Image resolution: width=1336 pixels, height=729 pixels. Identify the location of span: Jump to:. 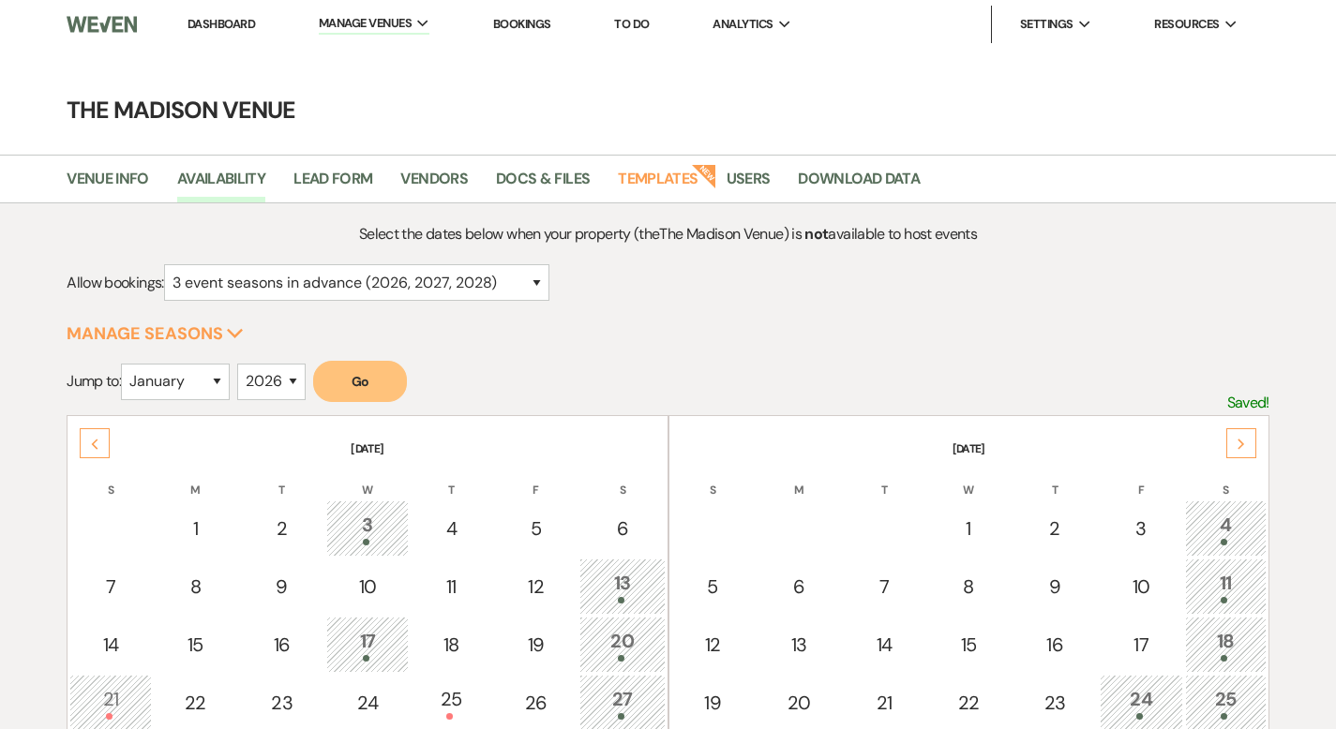
(94, 381).